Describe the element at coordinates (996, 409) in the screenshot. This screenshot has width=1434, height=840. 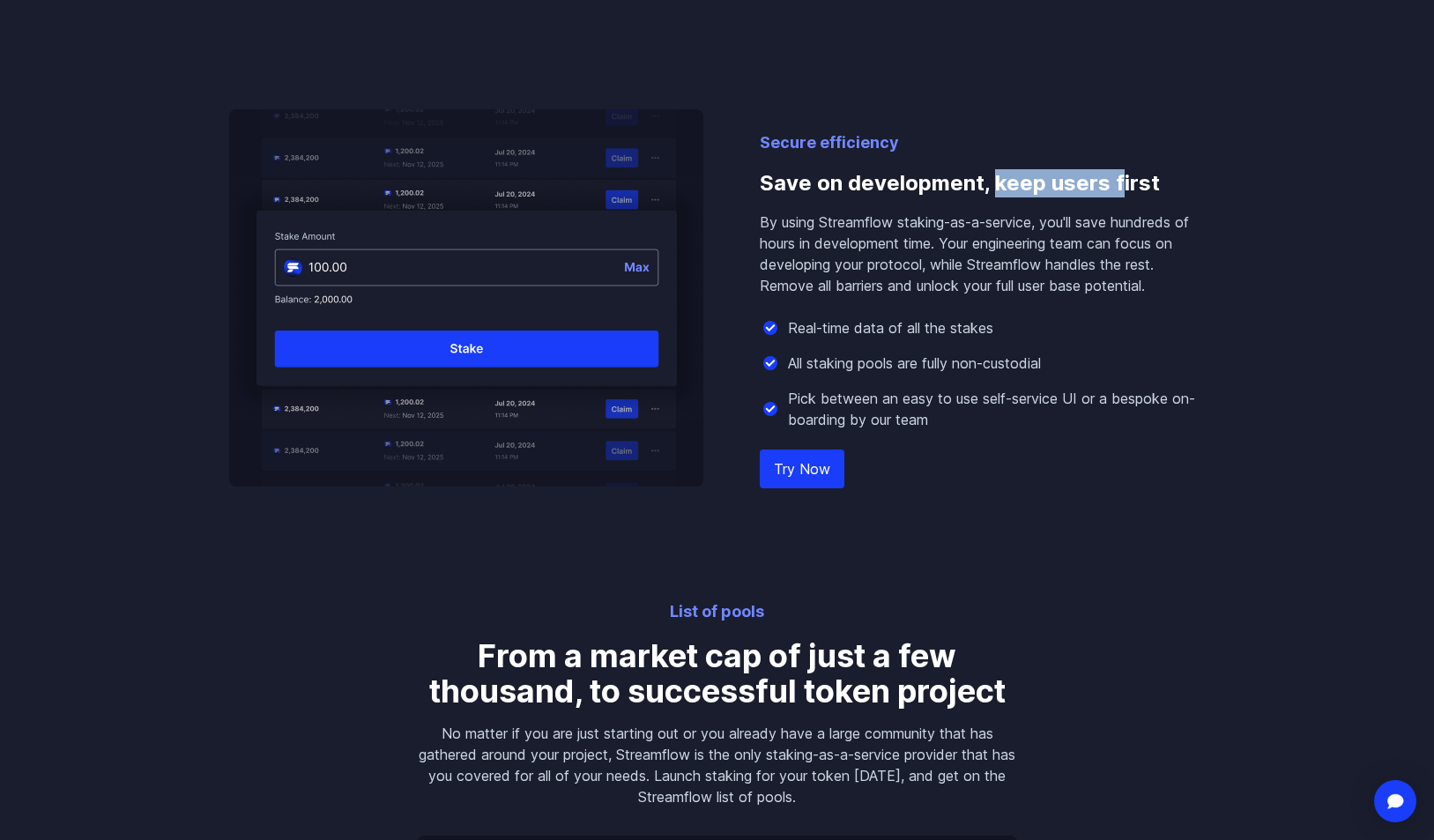
I see `p: Pick between an easy to use self-service UI or a bespoke on-boarding by our team` at that location.